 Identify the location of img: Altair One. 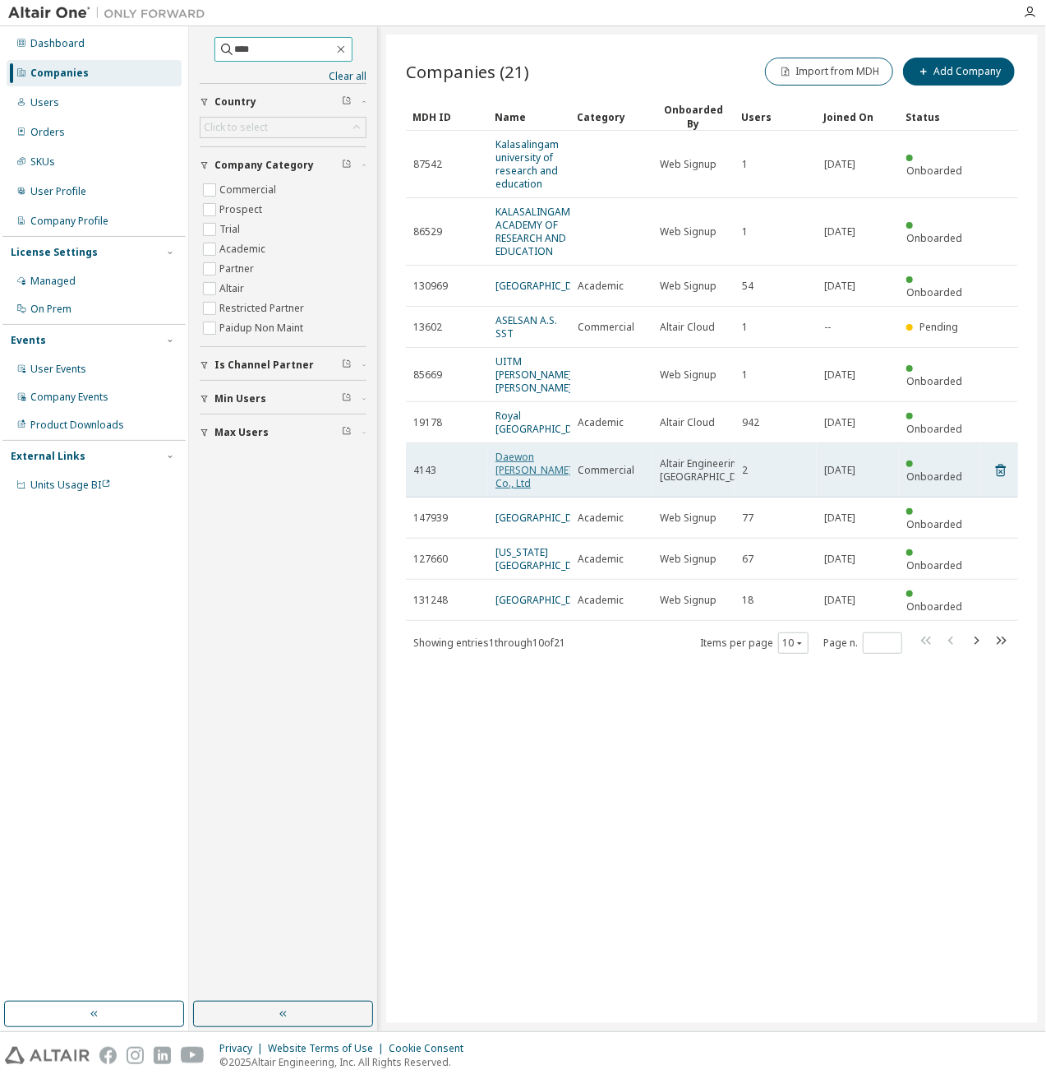
(111, 13).